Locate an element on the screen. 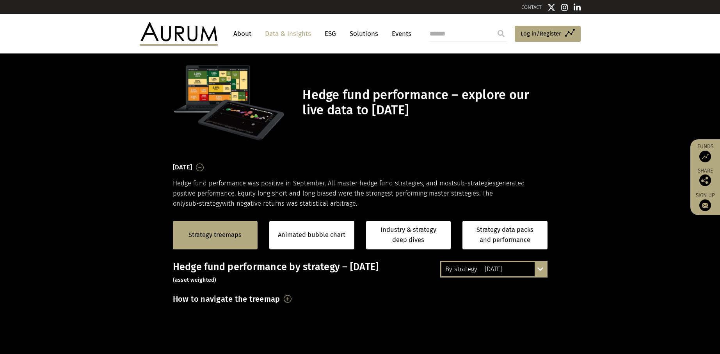 The image size is (720, 354). input: Submit is located at coordinates (501, 34).